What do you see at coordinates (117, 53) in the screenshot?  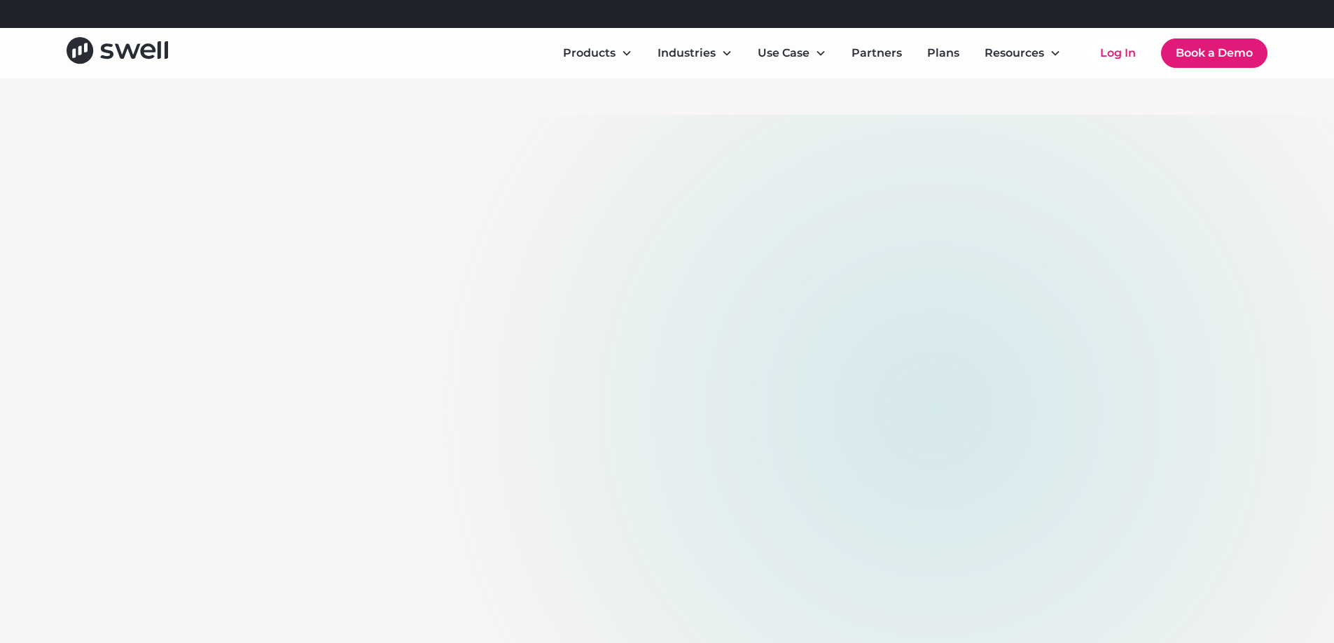 I see `a: home` at bounding box center [117, 53].